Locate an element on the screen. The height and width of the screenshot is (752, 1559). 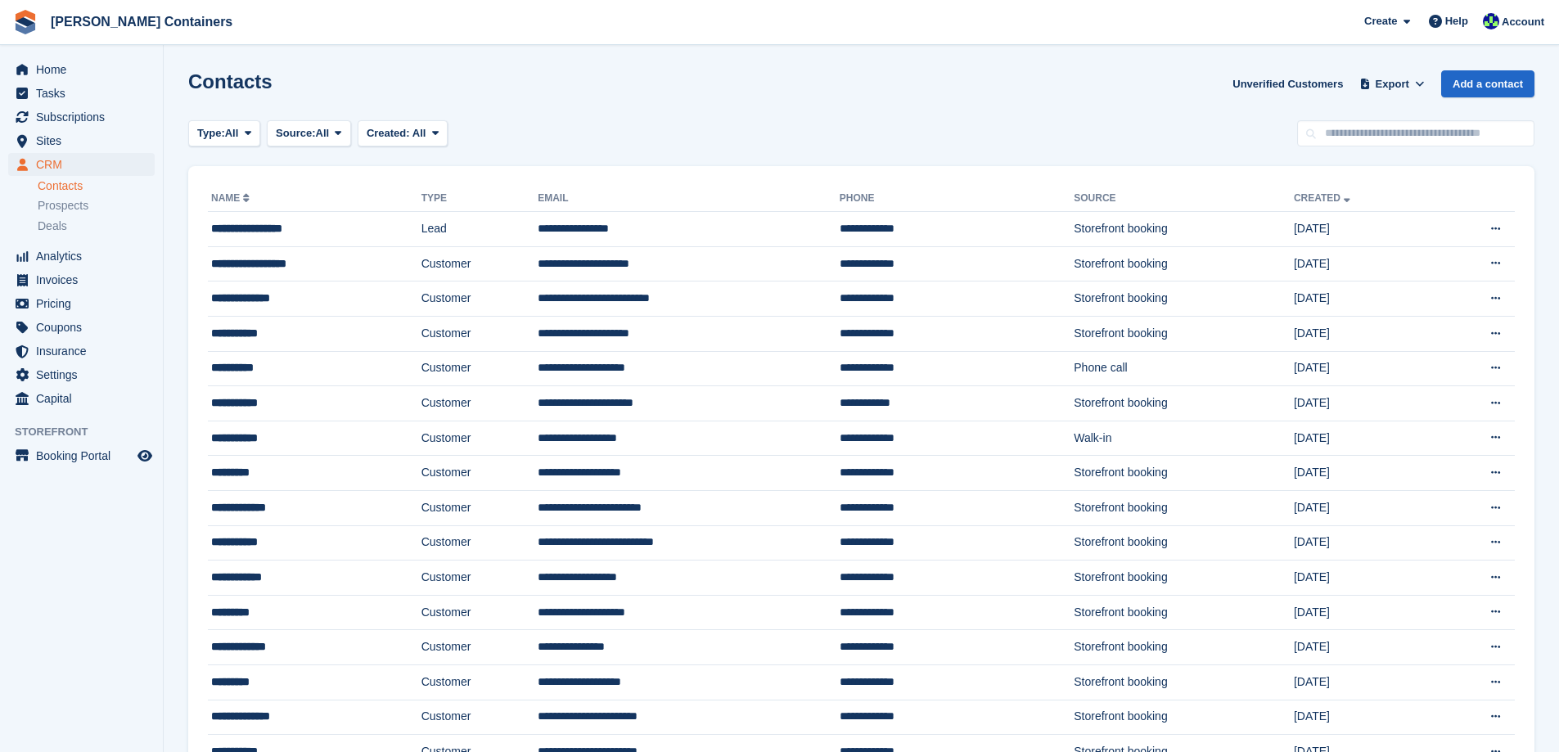
span: CRM is located at coordinates (85, 164).